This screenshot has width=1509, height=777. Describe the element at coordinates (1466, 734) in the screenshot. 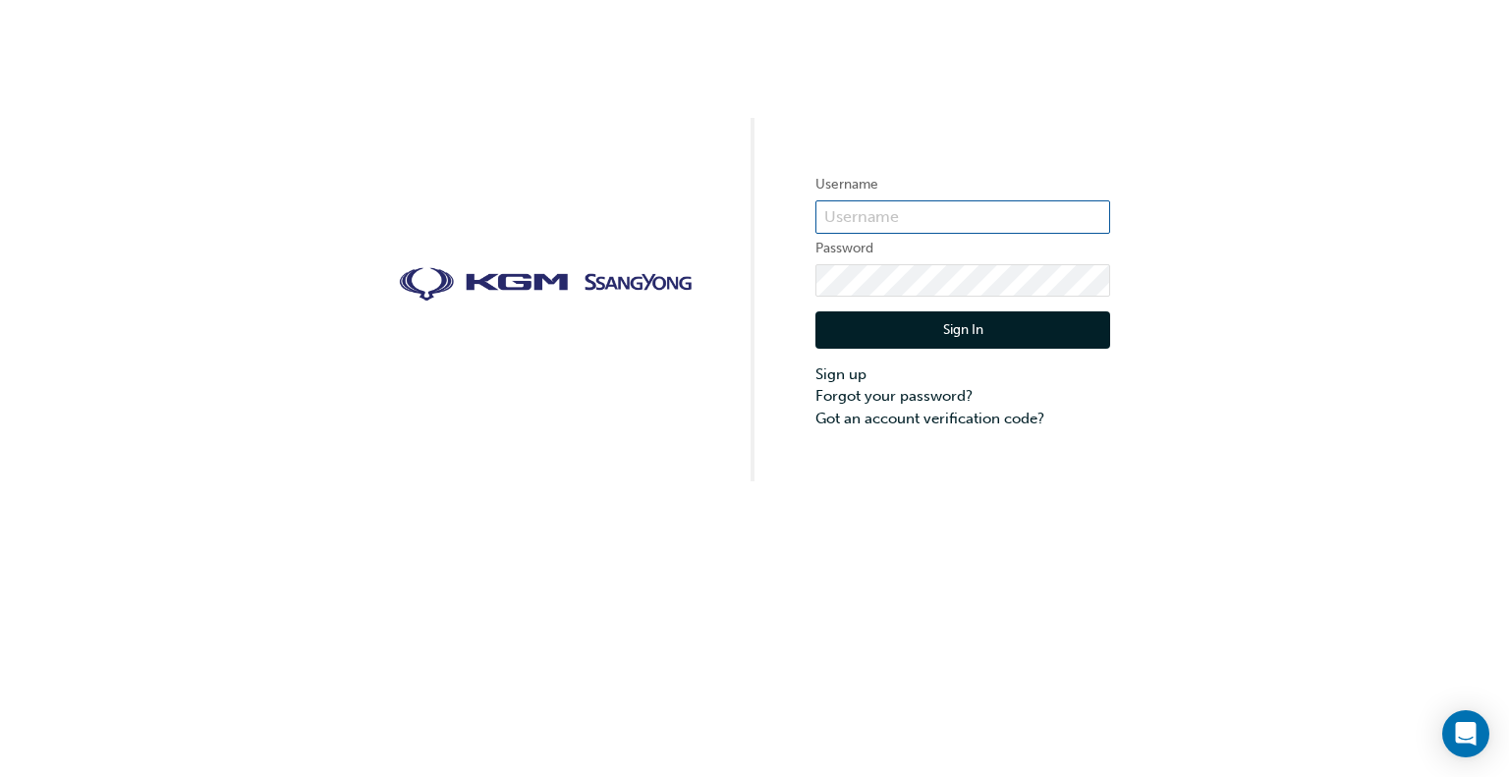

I see `div: Open Intercom Messenger` at that location.